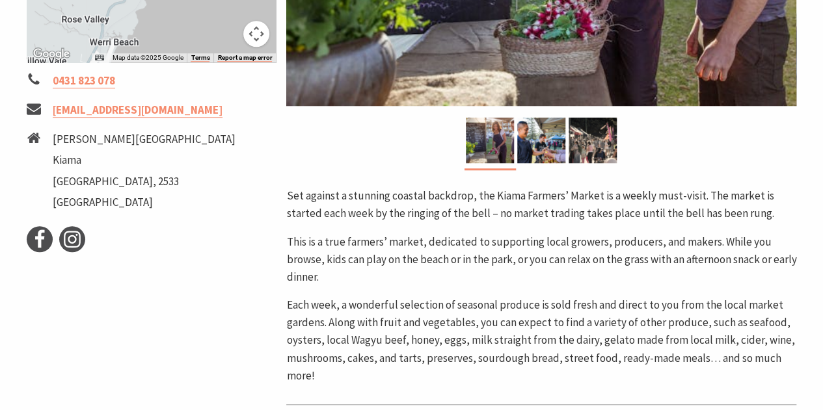 The image size is (823, 410). Describe the element at coordinates (51, 54) in the screenshot. I see `img: Google` at that location.